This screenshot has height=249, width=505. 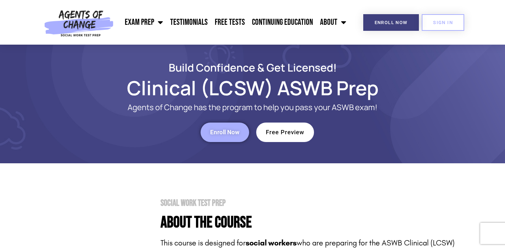 I want to click on p: Agents of Change has the program to help you pass your ASWB exam!, so click(x=253, y=107).